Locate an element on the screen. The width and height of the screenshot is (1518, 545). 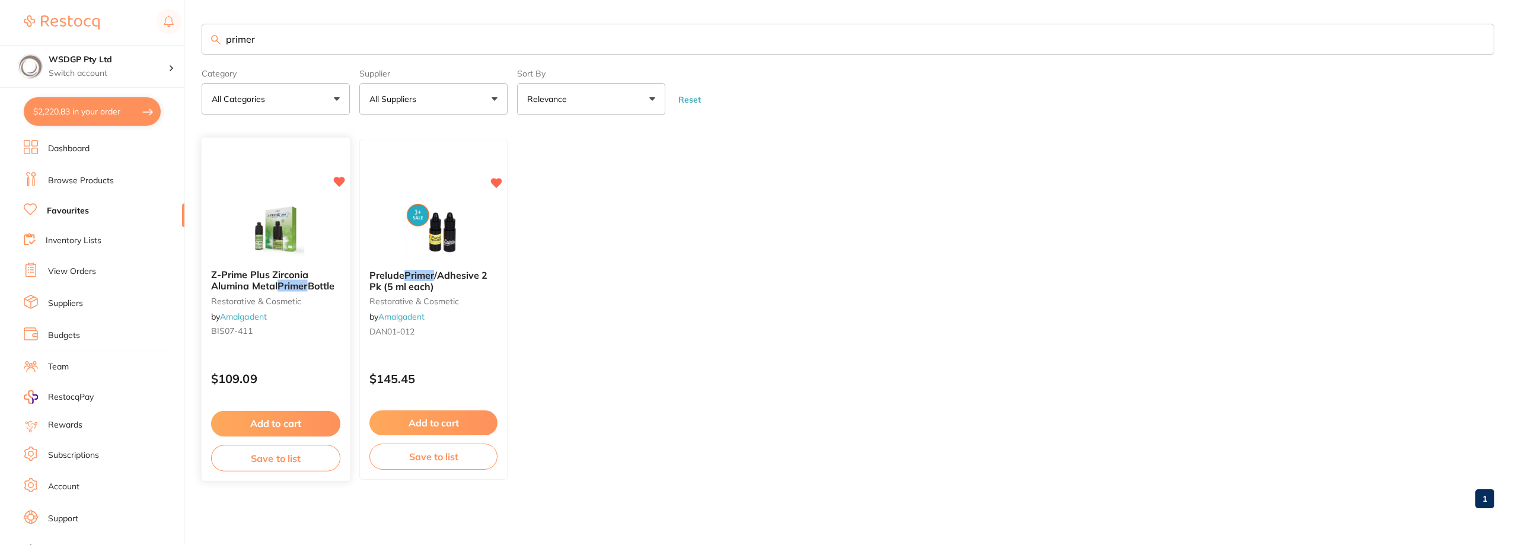
span: /Adhesive 2 Pk (5 ml each) is located at coordinates (428, 281).